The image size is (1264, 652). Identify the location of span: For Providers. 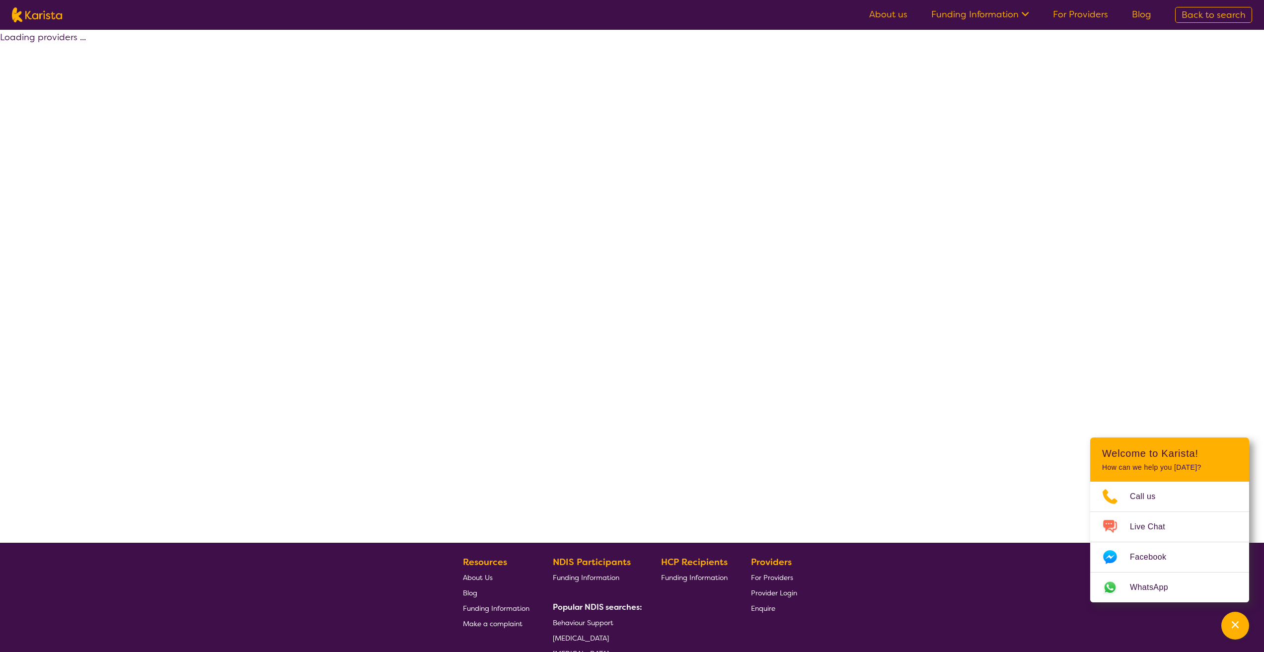
(772, 578).